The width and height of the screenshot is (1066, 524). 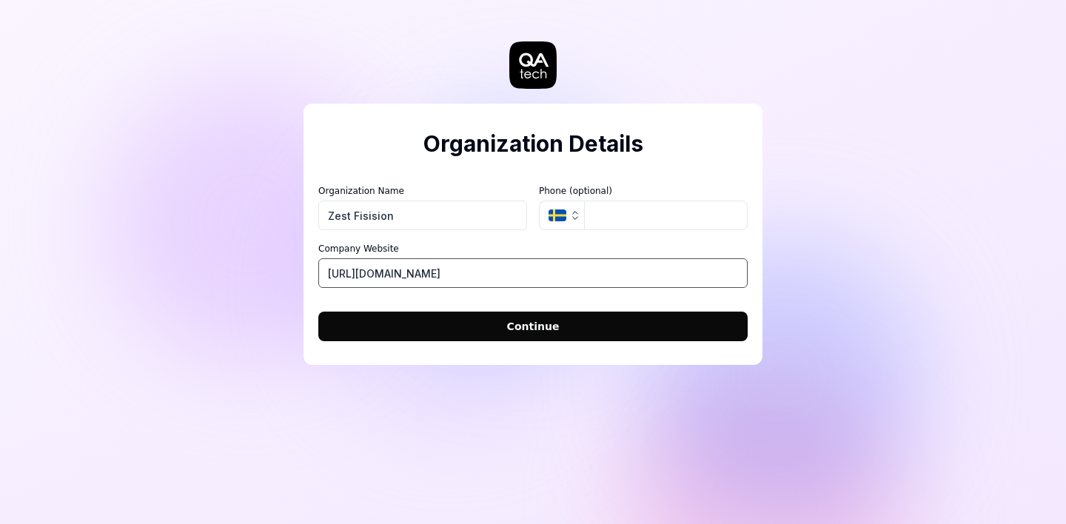 What do you see at coordinates (423, 191) in the screenshot?
I see `label: Organization Name` at bounding box center [423, 191].